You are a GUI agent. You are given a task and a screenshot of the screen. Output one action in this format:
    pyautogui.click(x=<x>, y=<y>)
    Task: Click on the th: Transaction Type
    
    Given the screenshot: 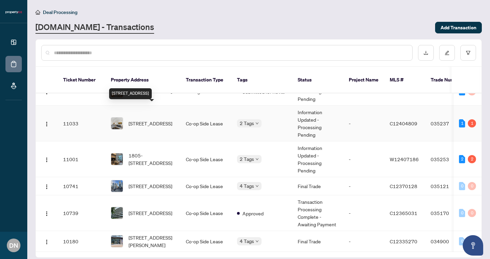 What is the action you would take?
    pyautogui.click(x=206, y=80)
    